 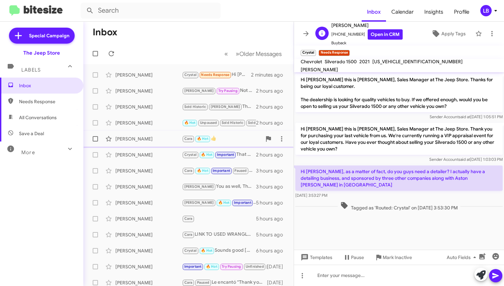 What do you see at coordinates (269, 123) in the screenshot?
I see `span: Sold Responded Historic` at bounding box center [269, 123].